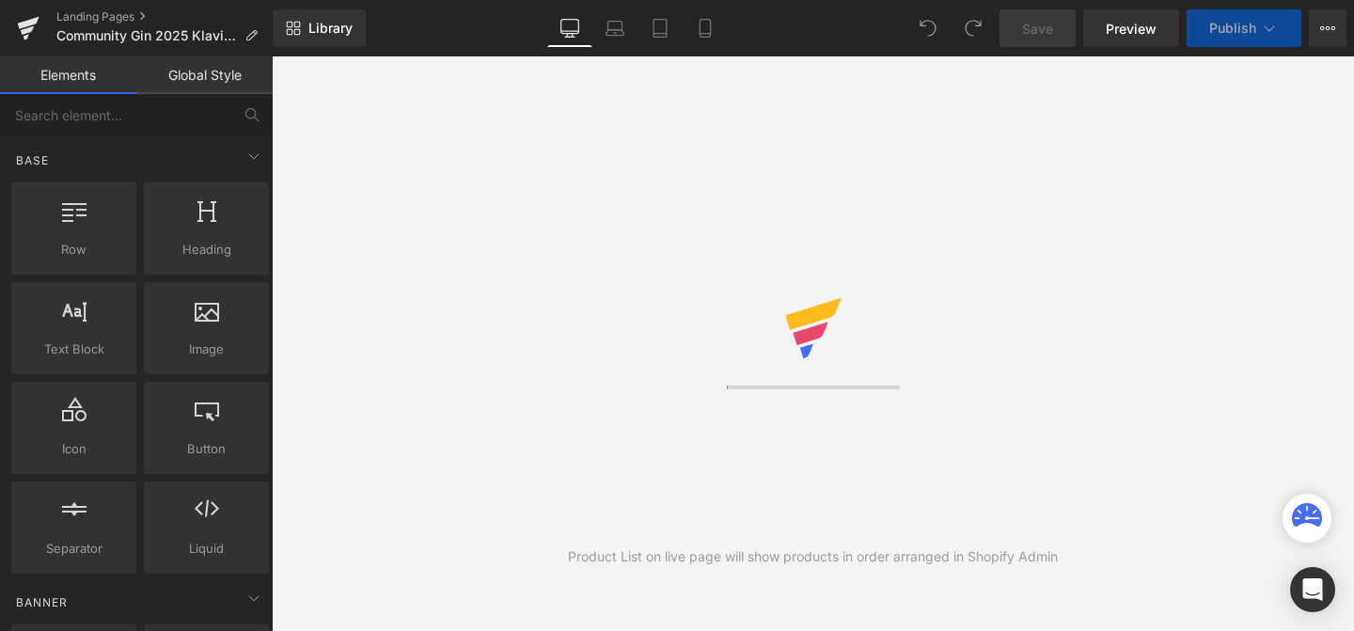 This screenshot has width=1354, height=631. I want to click on div: Open Intercom Messenger, so click(1313, 590).